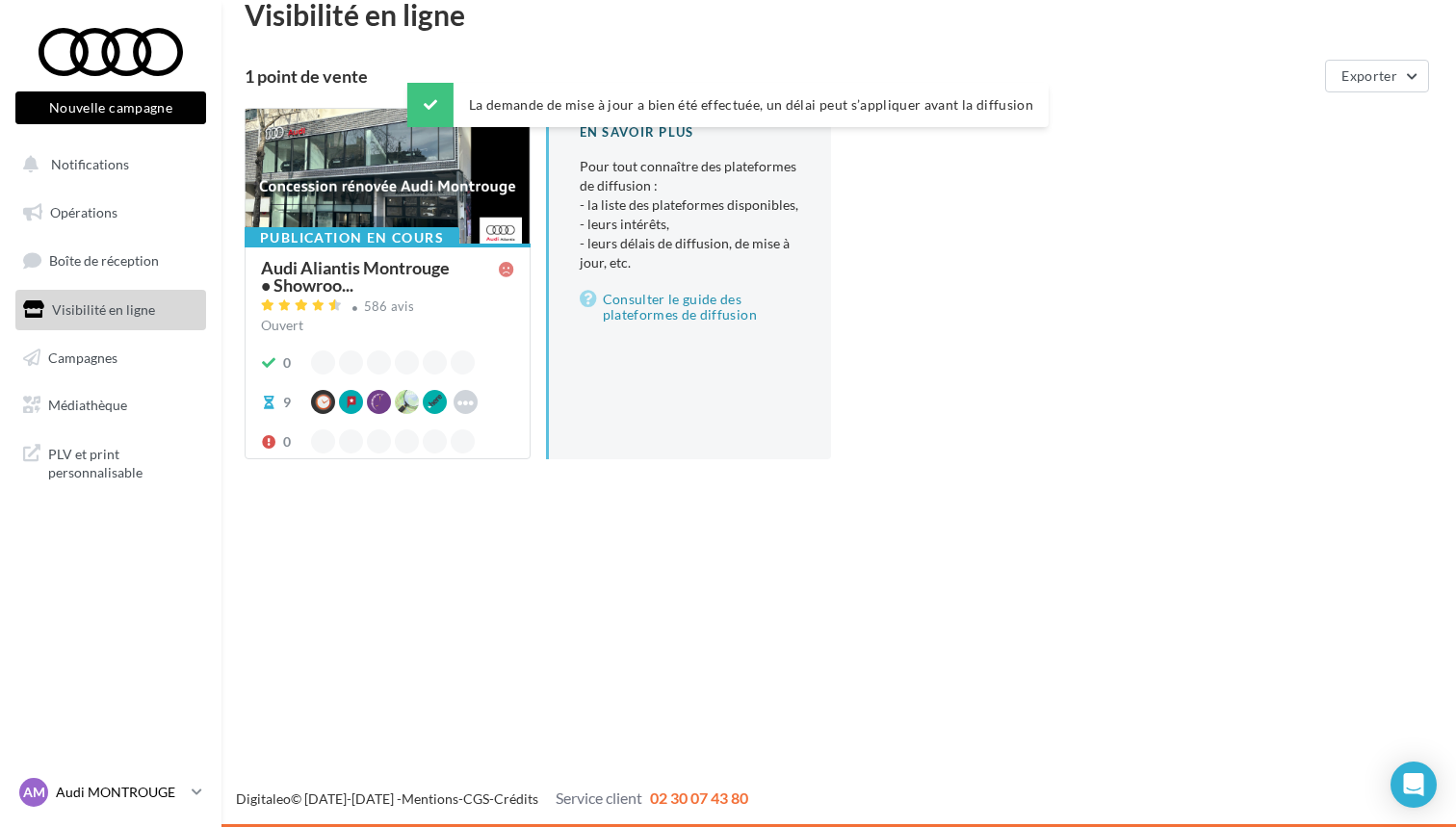 The image size is (1456, 827). I want to click on a: 586 avis, so click(387, 308).